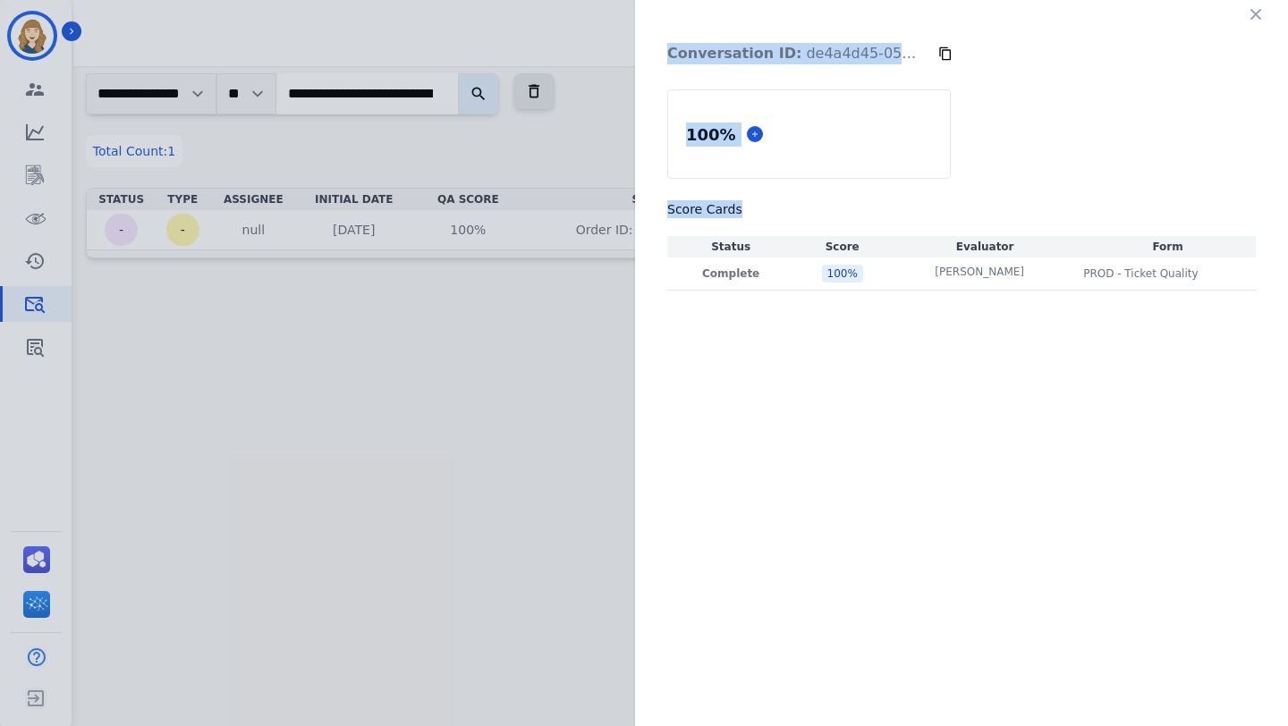  What do you see at coordinates (985, 247) in the screenshot?
I see `th: Evaluator` at bounding box center [985, 247].